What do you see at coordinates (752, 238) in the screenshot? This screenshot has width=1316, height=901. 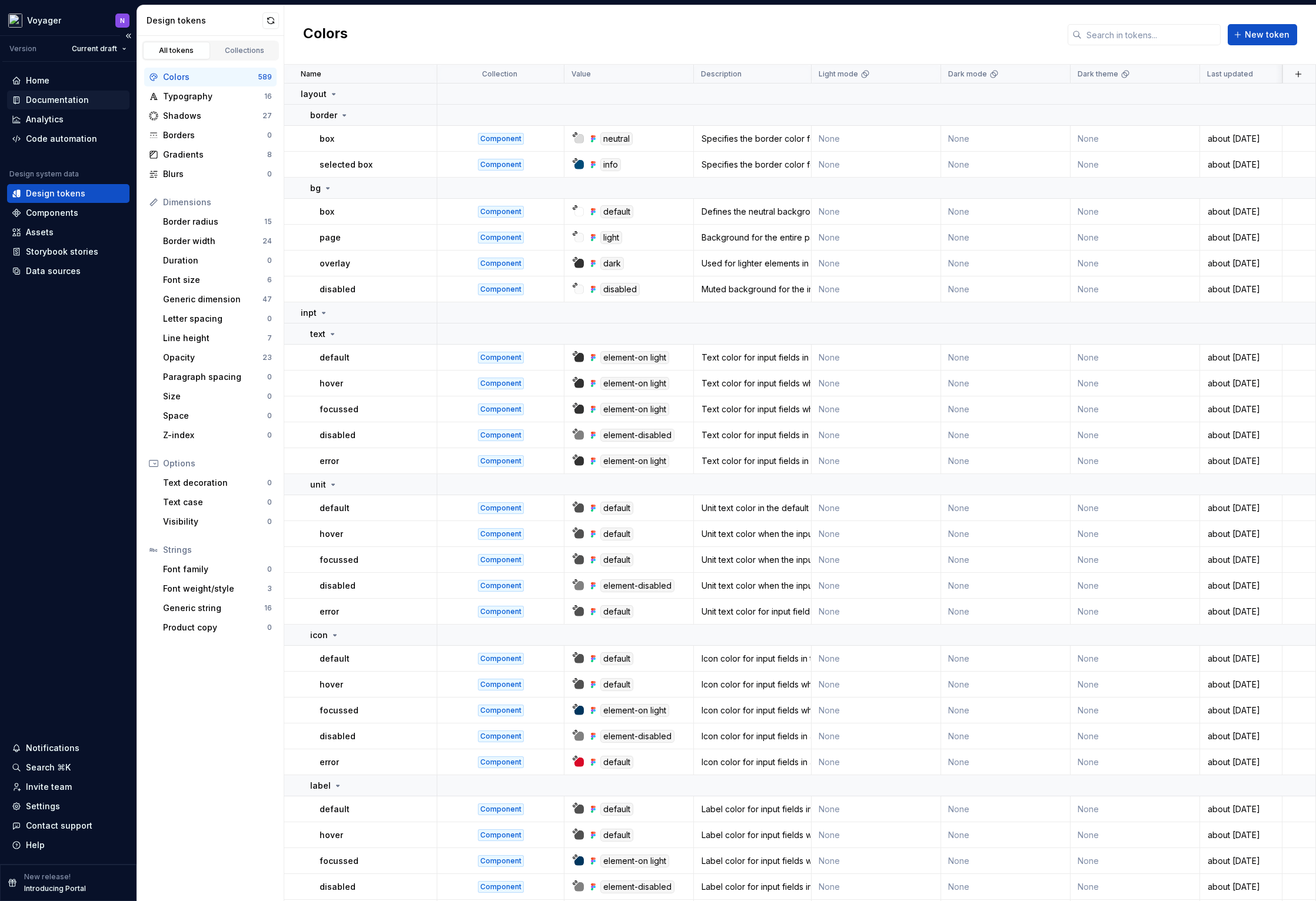 I see `div: Background for the entire page.` at bounding box center [752, 238].